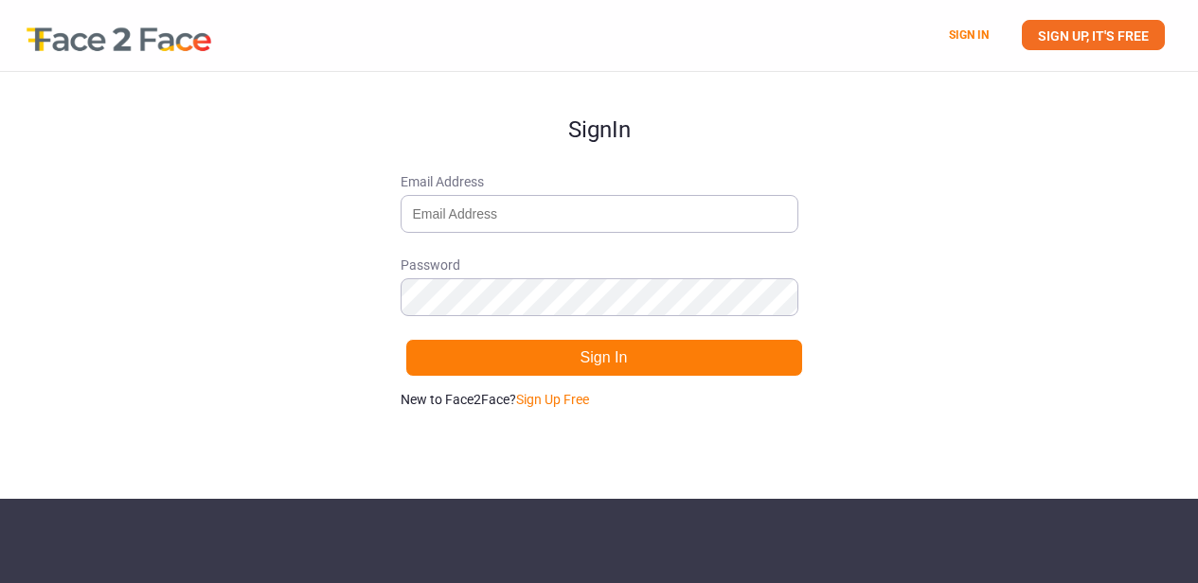 Image resolution: width=1198 pixels, height=583 pixels. What do you see at coordinates (600, 400) in the screenshot?
I see `p: New to Face2Face?` at bounding box center [600, 400].